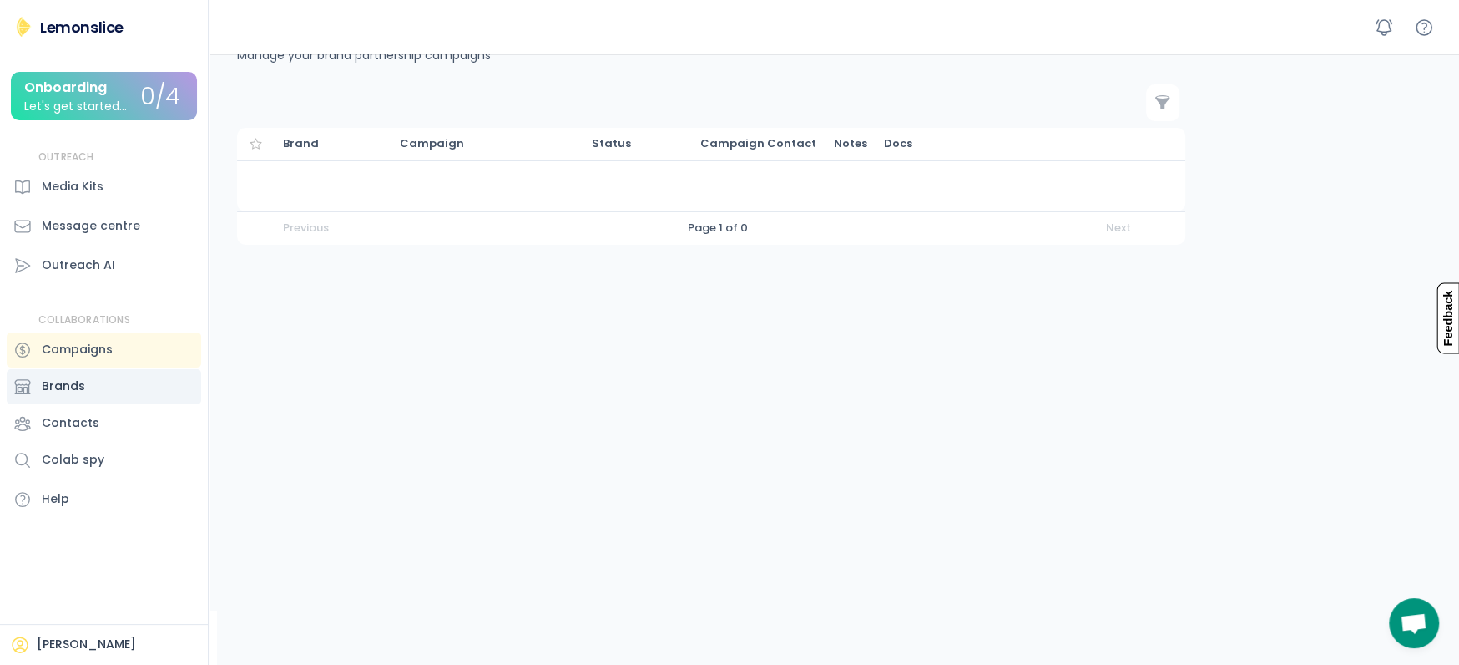 Image resolution: width=1459 pixels, height=665 pixels. Describe the element at coordinates (84, 320) in the screenshot. I see `div: COLLABORATIONS` at that location.